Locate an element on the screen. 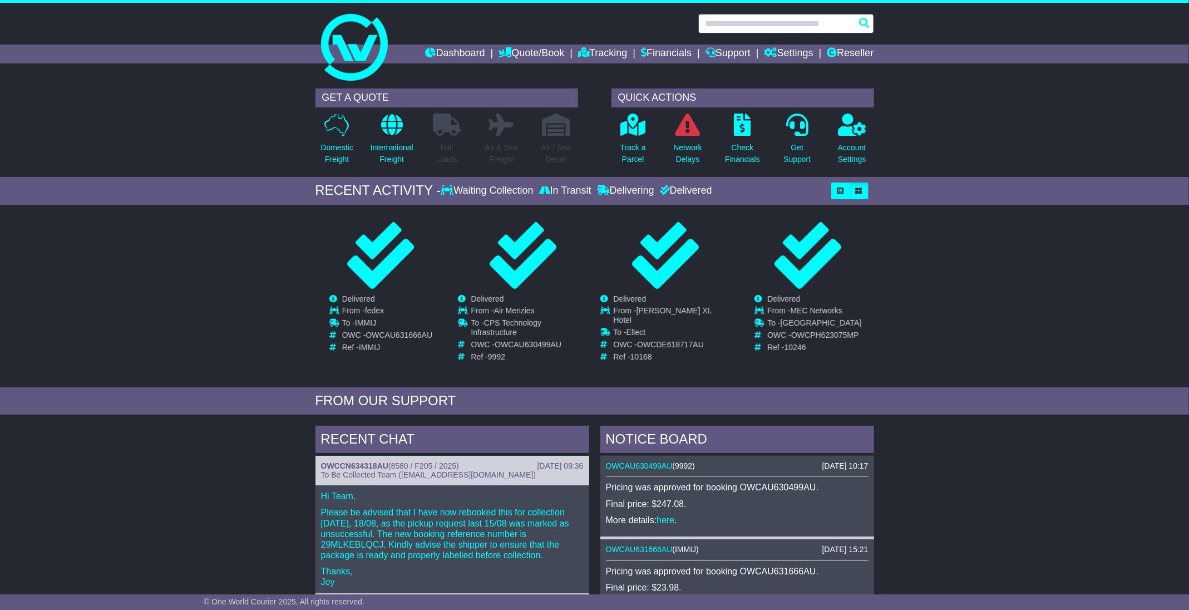 The height and width of the screenshot is (610, 1189). div: NOTICE BOARD is located at coordinates (737, 441).